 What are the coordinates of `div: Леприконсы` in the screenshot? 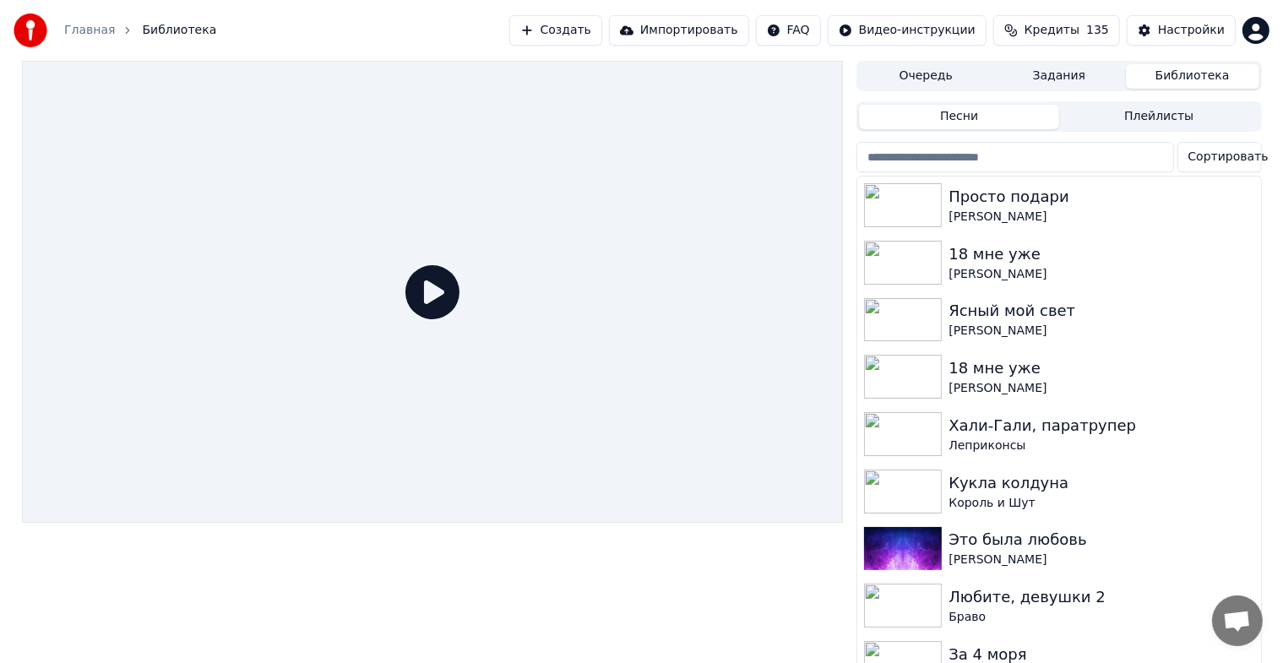 It's located at (1101, 446).